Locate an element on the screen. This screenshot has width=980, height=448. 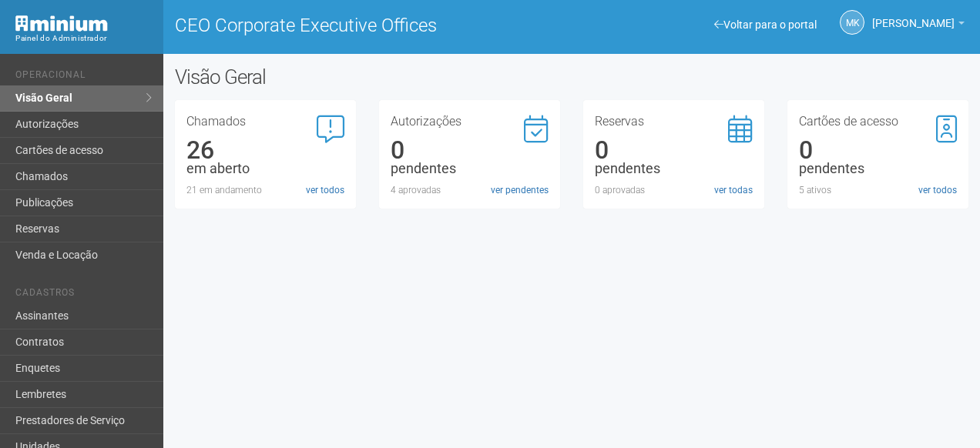
div: 4 aprovadas is located at coordinates (469, 190).